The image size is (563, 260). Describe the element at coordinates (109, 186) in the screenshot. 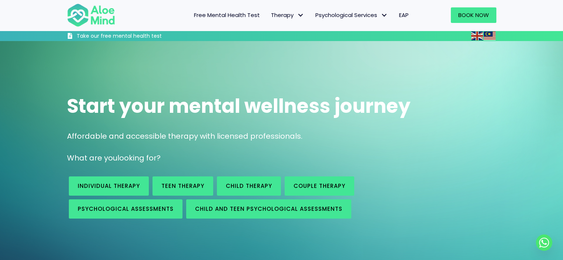

I see `a: Individual therapy` at that location.